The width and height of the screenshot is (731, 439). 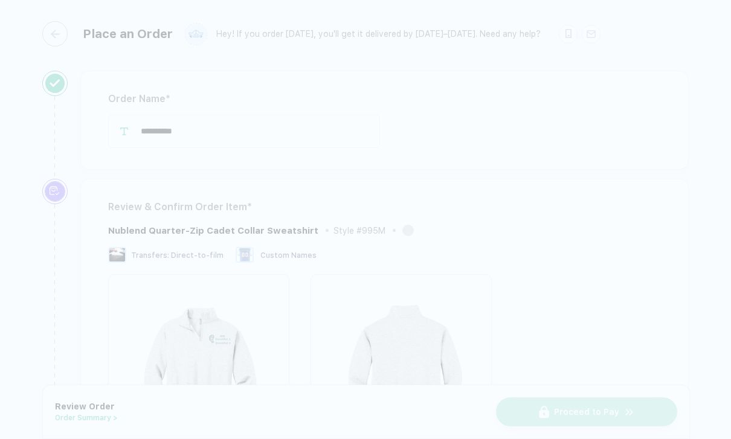 I want to click on span: Transfers :, so click(x=150, y=256).